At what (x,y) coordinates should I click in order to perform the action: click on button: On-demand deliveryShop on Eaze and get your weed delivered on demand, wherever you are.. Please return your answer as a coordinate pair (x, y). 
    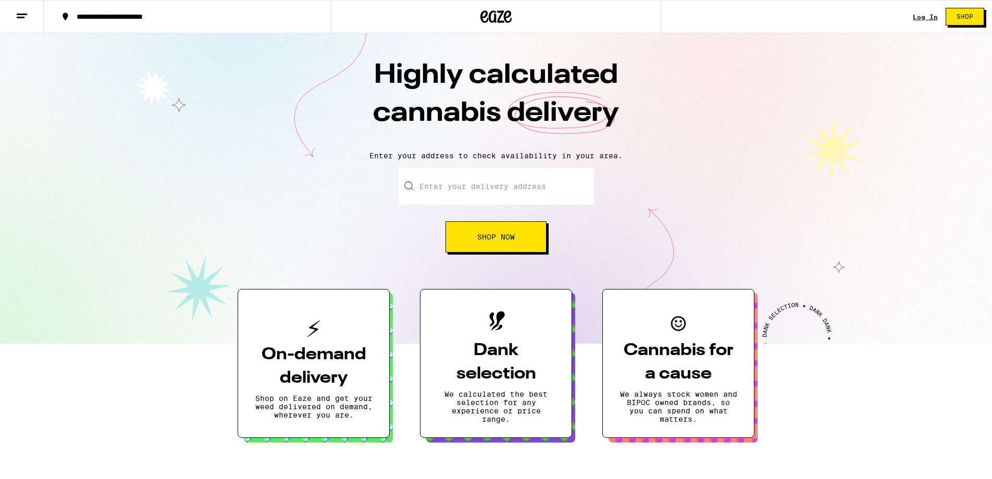
    Looking at the image, I should click on (314, 364).